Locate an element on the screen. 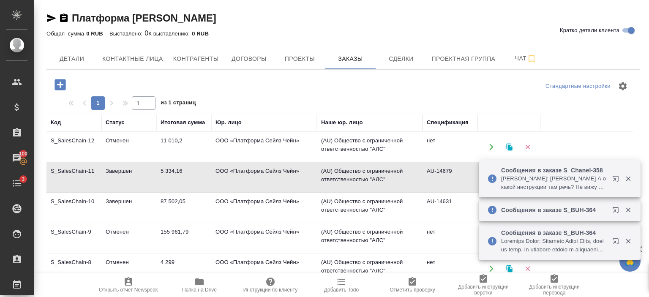 The height and width of the screenshot is (297, 649). td: AU-14679 is located at coordinates (450, 177).